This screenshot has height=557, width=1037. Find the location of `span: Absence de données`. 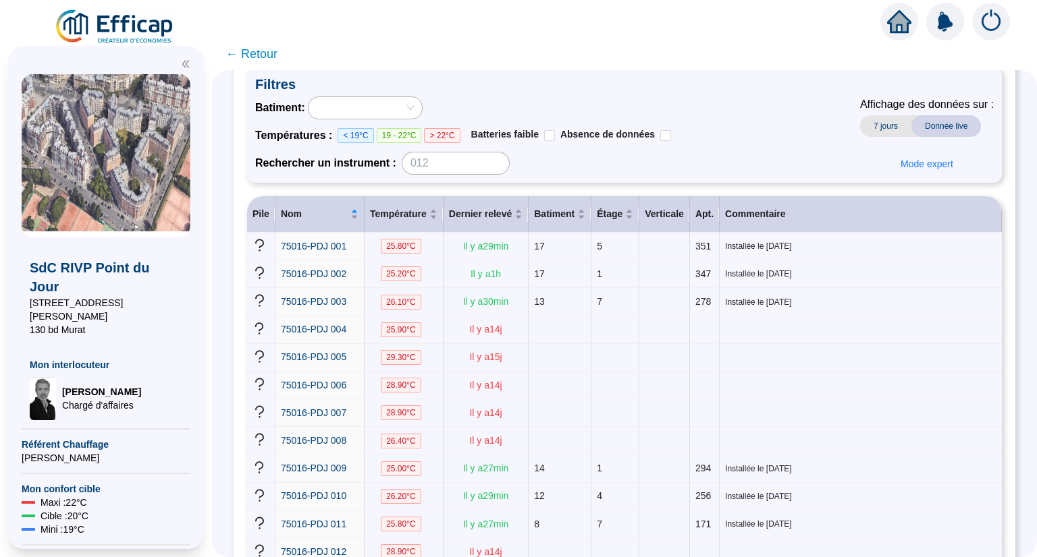

span: Absence de données is located at coordinates (607, 134).